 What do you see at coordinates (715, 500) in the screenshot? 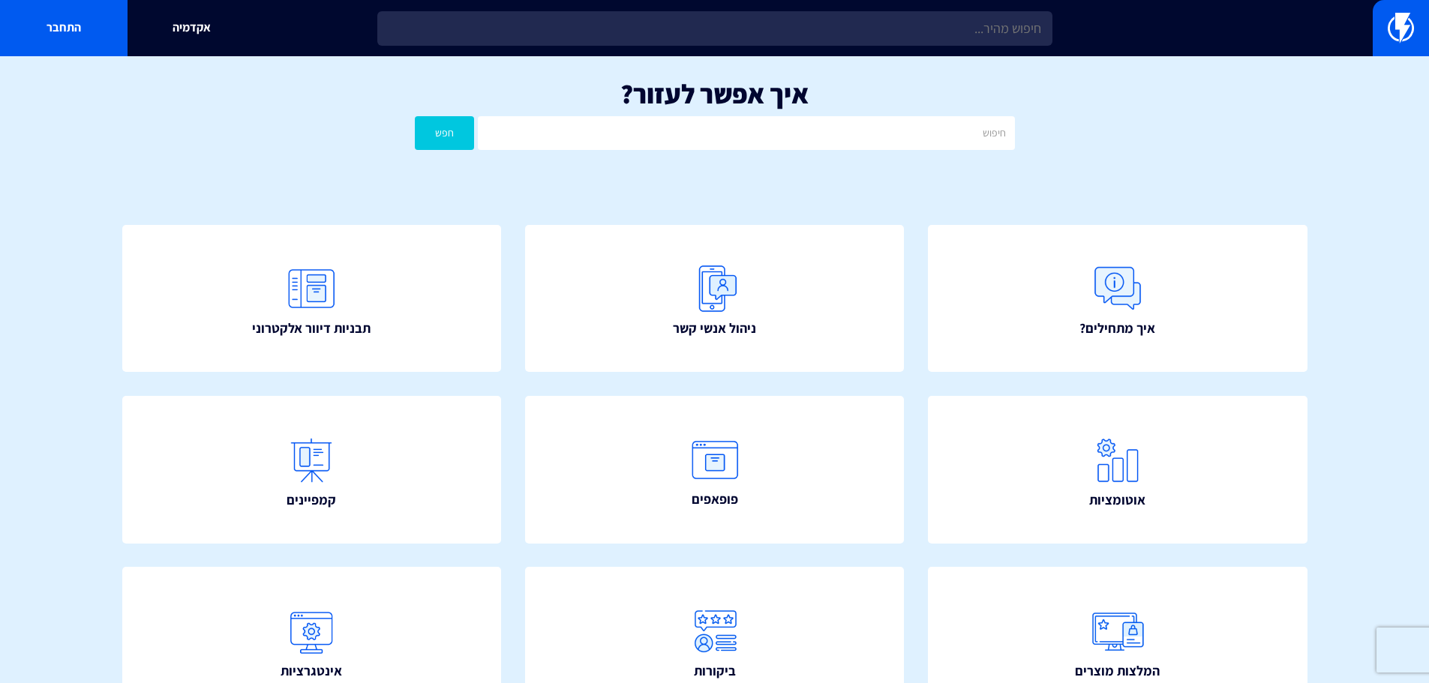
I see `span: פופאפים` at bounding box center [715, 500].